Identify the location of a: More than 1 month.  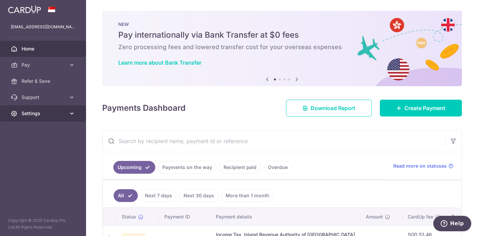
(248, 195).